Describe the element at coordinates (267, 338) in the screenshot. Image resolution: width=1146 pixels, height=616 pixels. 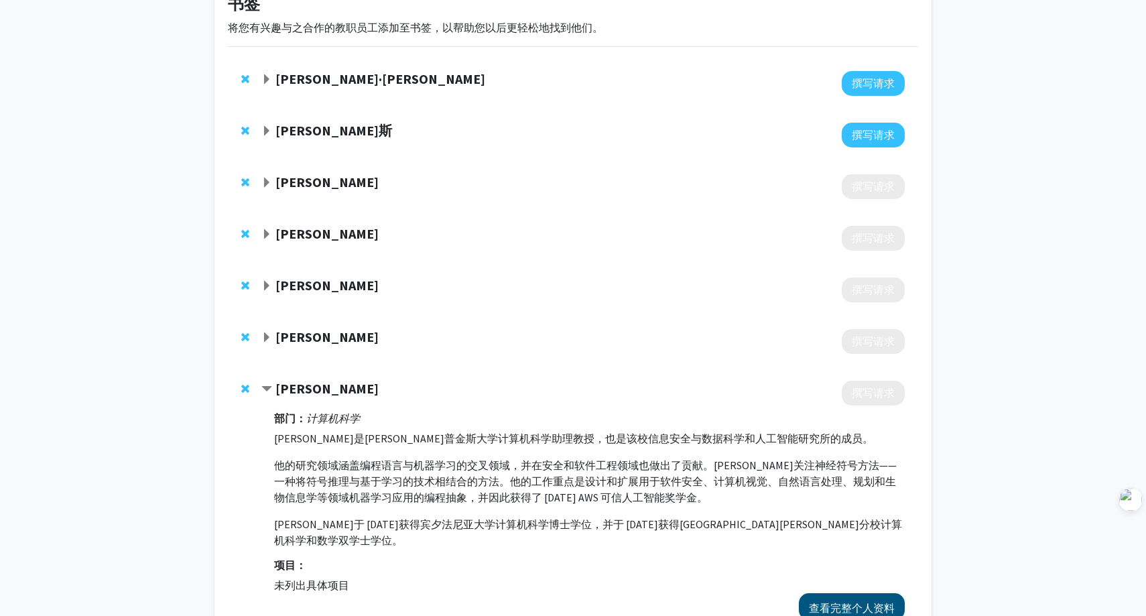
I see `span: 展开 Luaho Zhang 书签` at that location.